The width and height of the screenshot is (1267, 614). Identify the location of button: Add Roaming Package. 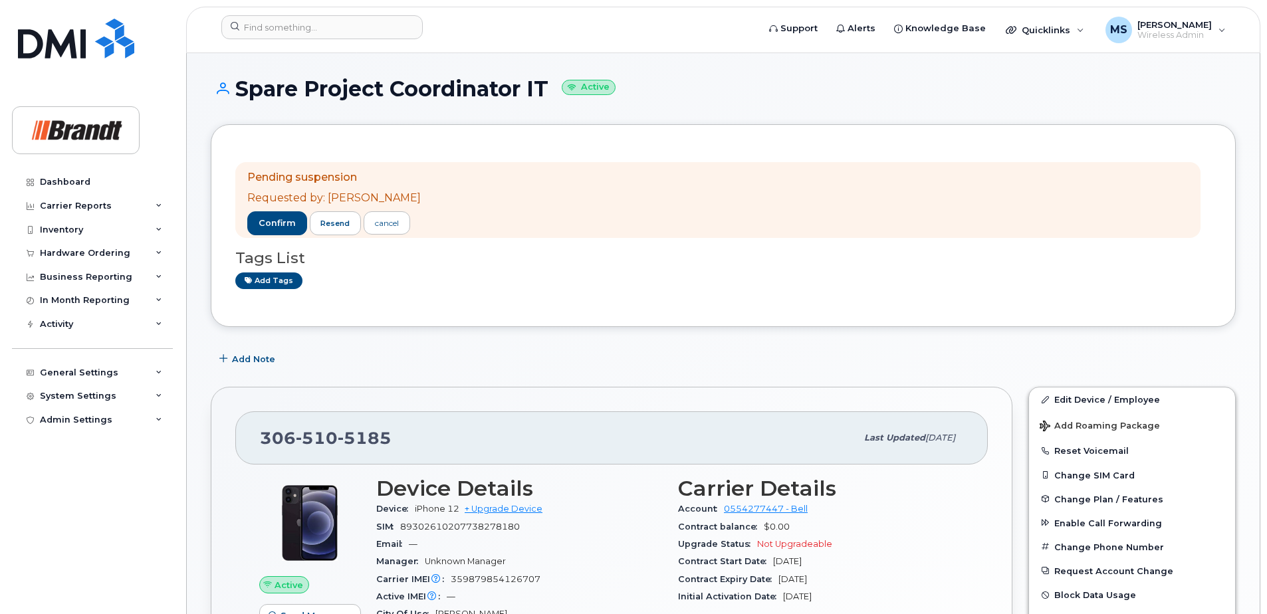
(1132, 425).